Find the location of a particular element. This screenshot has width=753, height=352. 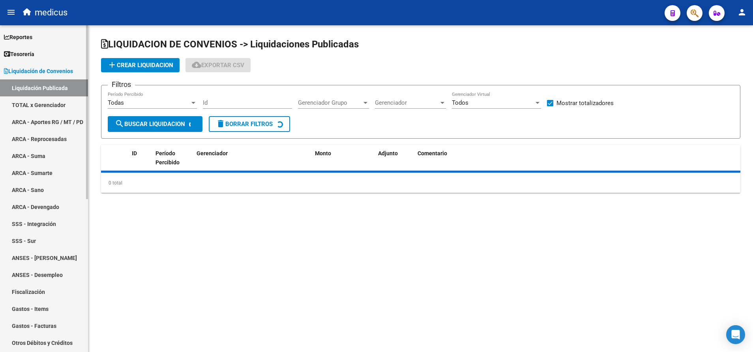

div: 0 total is located at coordinates (421, 183).